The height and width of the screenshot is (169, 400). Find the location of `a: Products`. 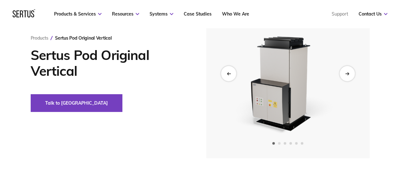

a: Products is located at coordinates (40, 38).